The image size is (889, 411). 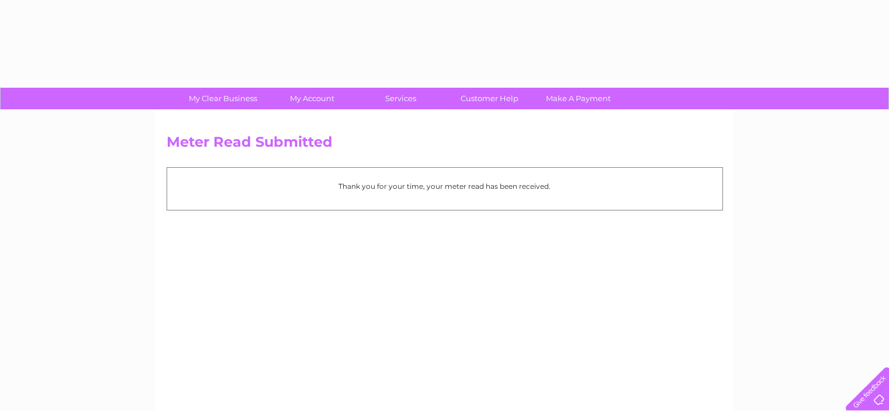 I want to click on a: My Clear Business, so click(x=223, y=98).